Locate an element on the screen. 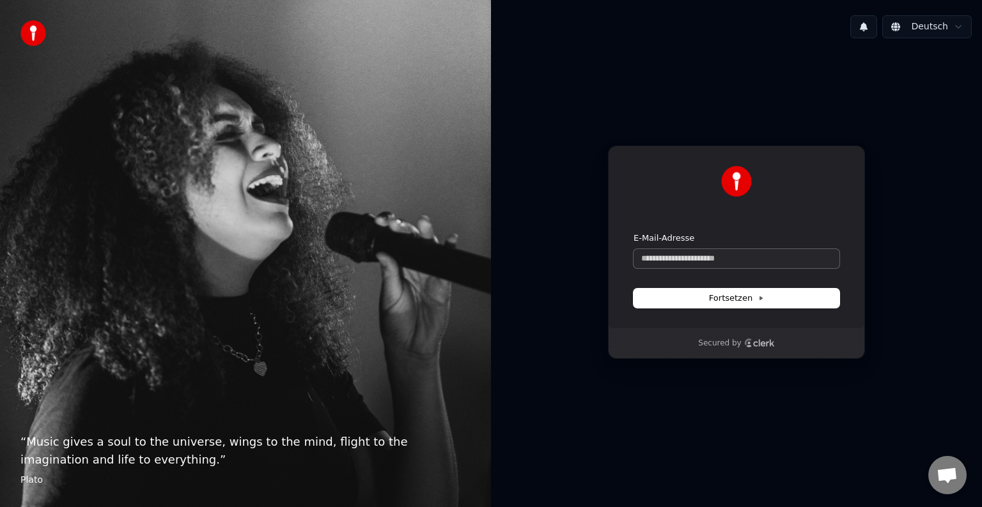 This screenshot has width=982, height=507. a: Clerk logo is located at coordinates (759, 343).